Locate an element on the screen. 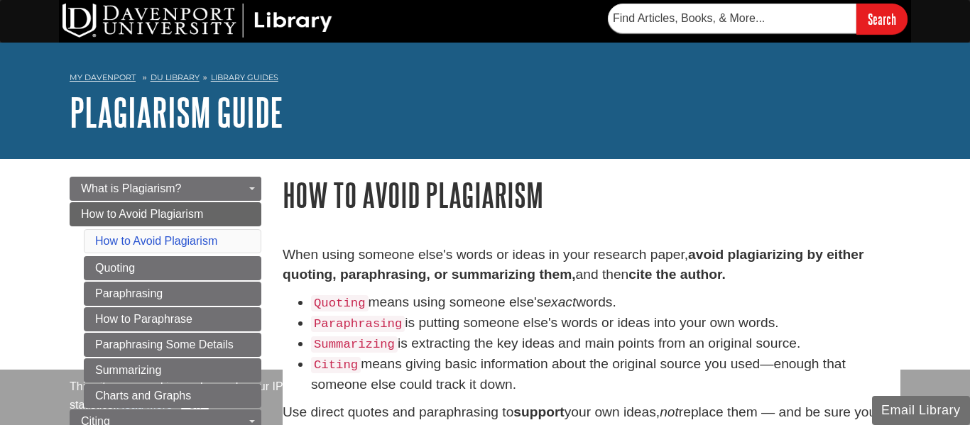 This screenshot has height=425, width=970. strong: cite the author. is located at coordinates (677, 274).